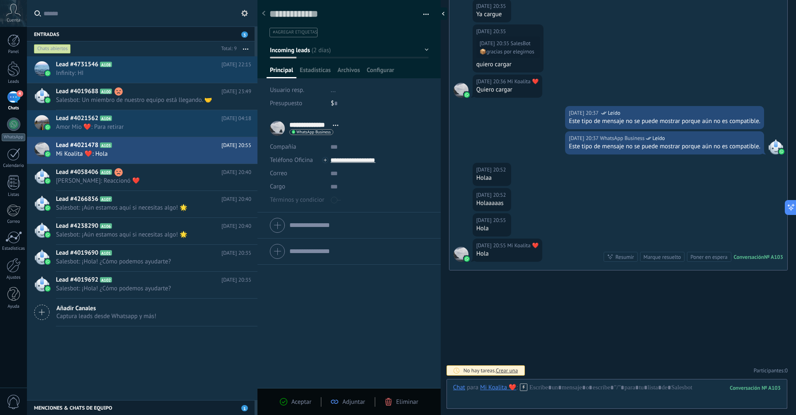 Image resolution: width=796 pixels, height=415 pixels. What do you see at coordinates (146, 127) in the screenshot?
I see `span: Amor Mio ❤️‍: Para retirar` at bounding box center [146, 127].